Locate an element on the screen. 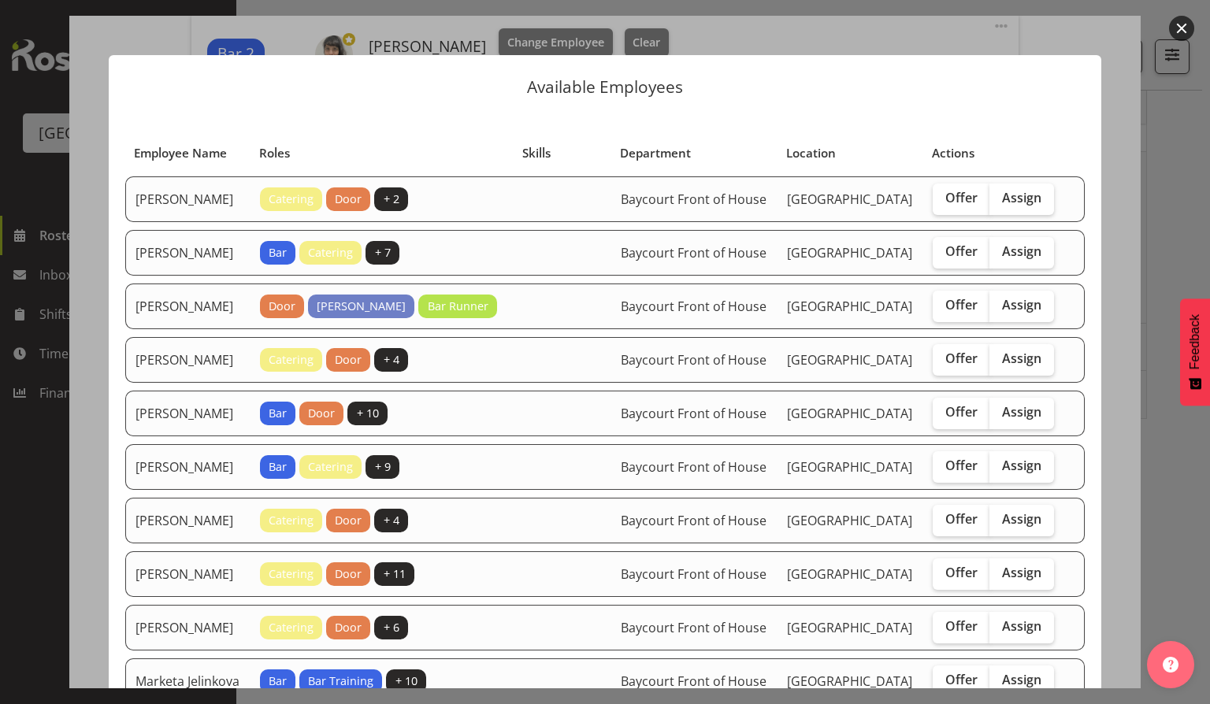 The image size is (1210, 704). button: Feedback - Show survey is located at coordinates (1195, 352).